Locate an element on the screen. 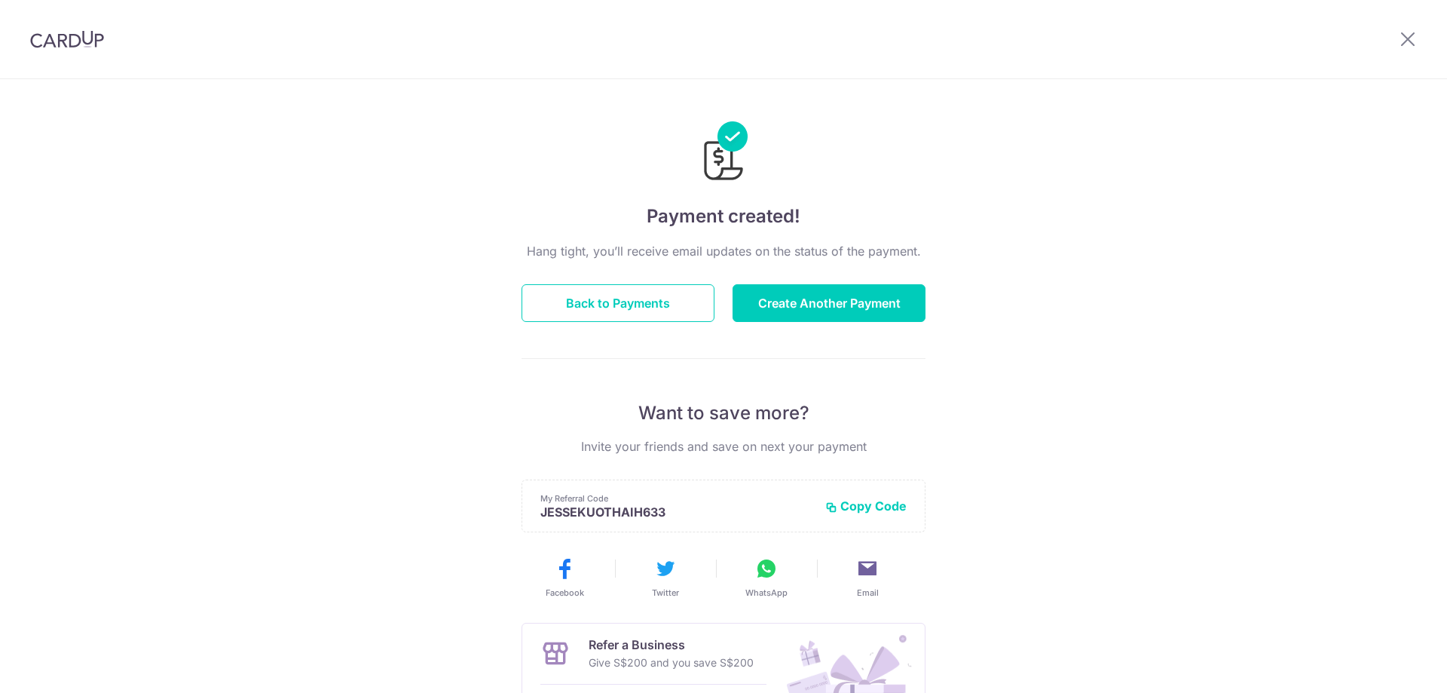 The width and height of the screenshot is (1447, 693). p: Refer a Business is located at coordinates (671, 645).